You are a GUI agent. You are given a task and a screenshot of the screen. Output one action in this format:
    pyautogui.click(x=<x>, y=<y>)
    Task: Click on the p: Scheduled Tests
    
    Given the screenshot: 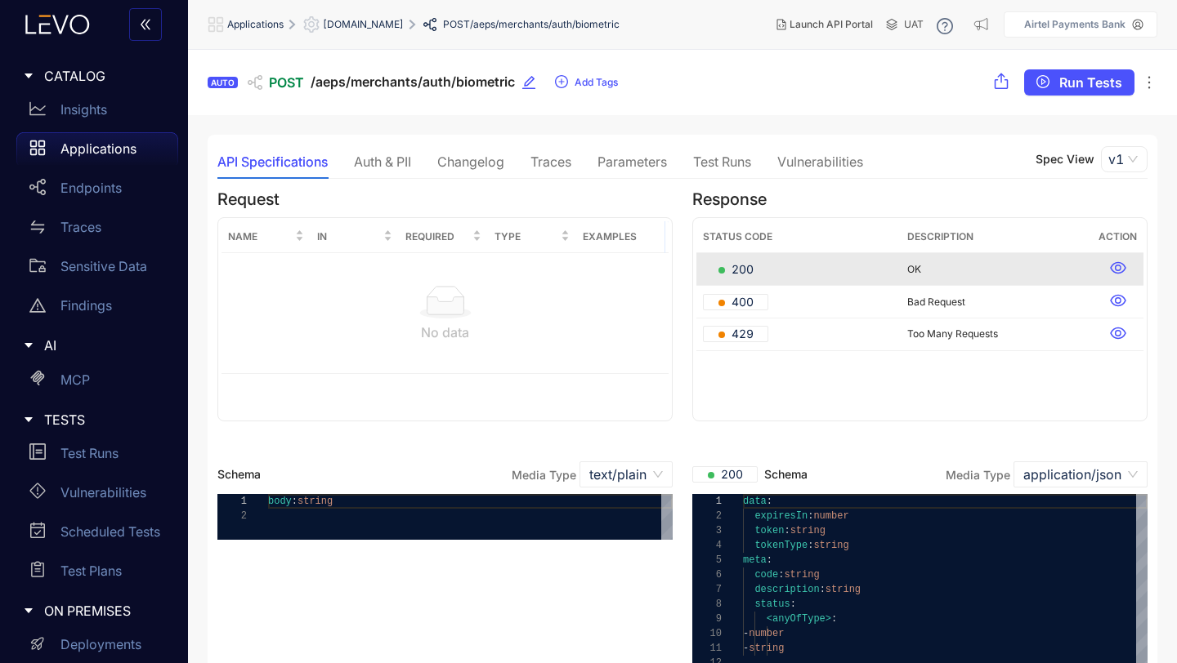 What is the action you would take?
    pyautogui.click(x=110, y=532)
    